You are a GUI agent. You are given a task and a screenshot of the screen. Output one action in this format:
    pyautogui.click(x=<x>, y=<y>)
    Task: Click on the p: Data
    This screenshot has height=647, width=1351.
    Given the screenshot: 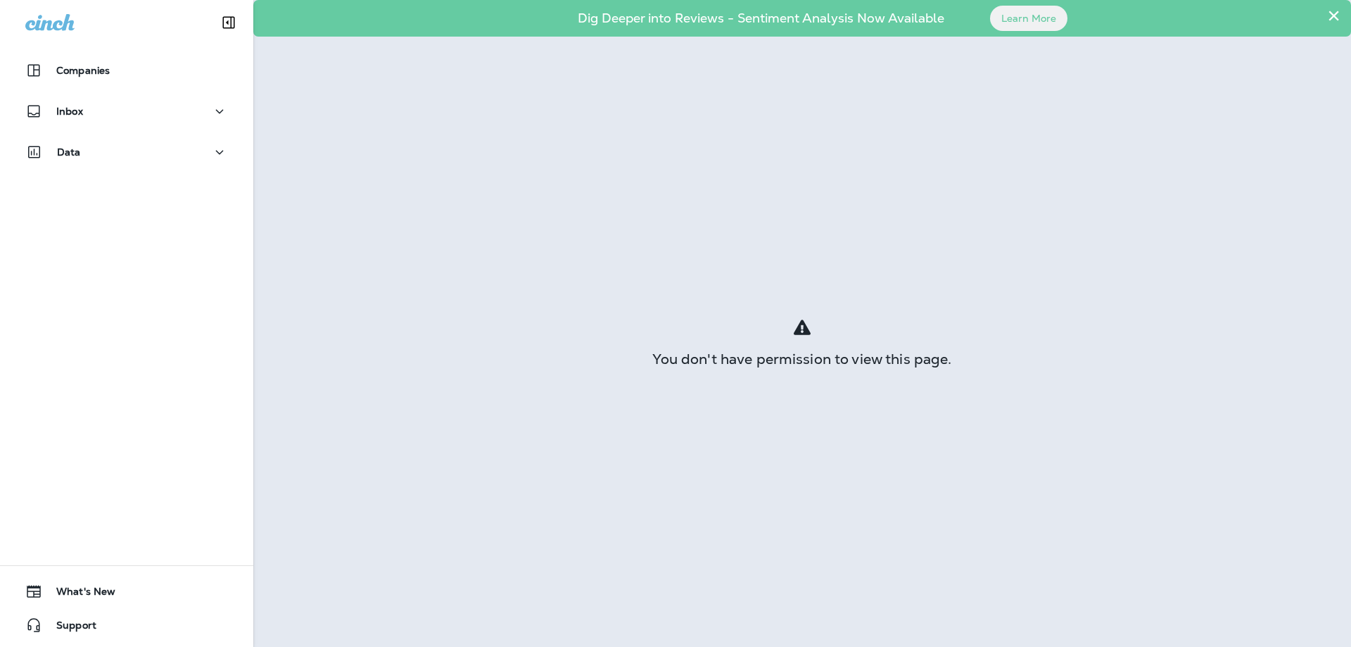 What is the action you would take?
    pyautogui.click(x=69, y=152)
    